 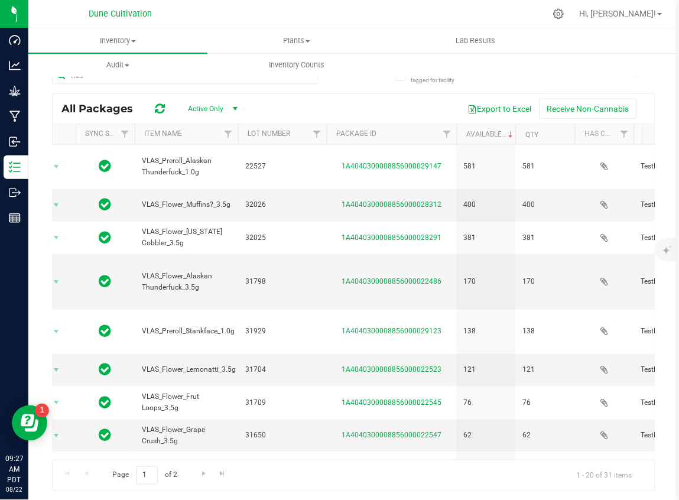 What do you see at coordinates (118, 65) in the screenshot?
I see `span: Audit` at bounding box center [118, 65].